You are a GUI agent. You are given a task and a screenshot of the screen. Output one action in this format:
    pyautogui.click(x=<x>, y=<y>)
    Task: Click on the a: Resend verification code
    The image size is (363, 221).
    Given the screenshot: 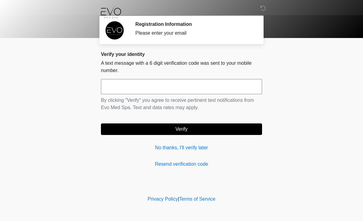 What is the action you would take?
    pyautogui.click(x=182, y=164)
    